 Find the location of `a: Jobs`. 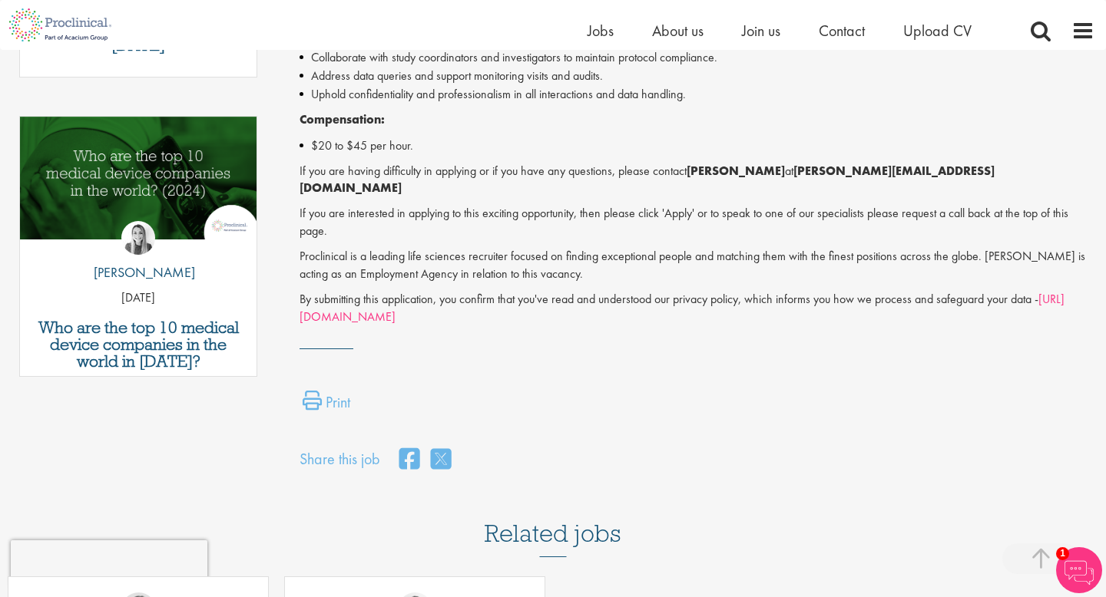

a: Jobs is located at coordinates (601, 31).